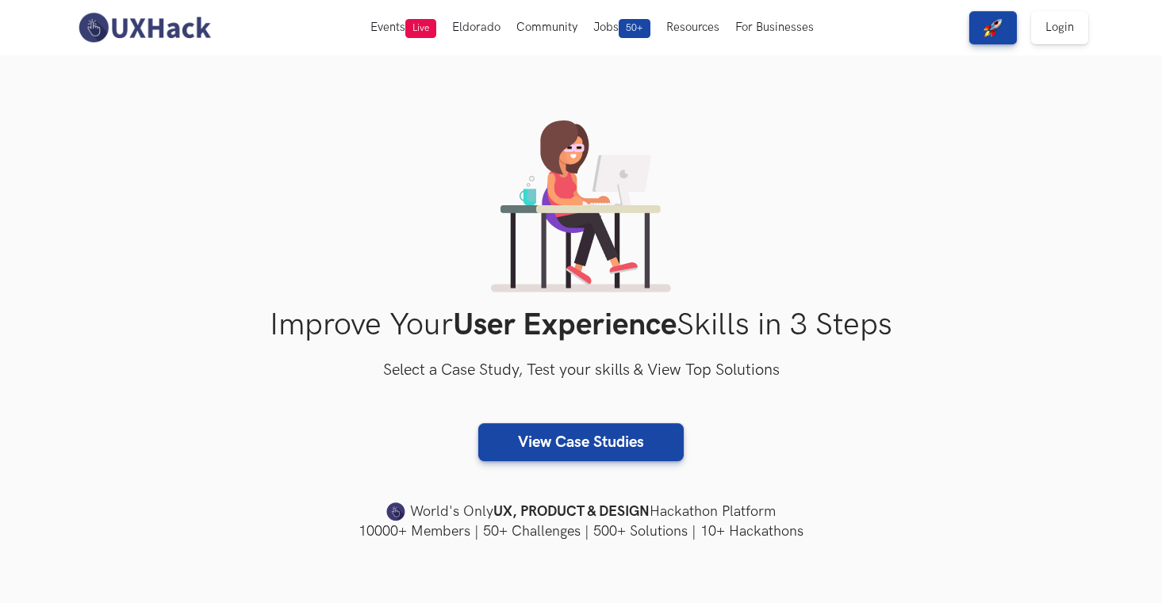  I want to click on h1: Improve Your Skills in 3 Steps, so click(581, 325).